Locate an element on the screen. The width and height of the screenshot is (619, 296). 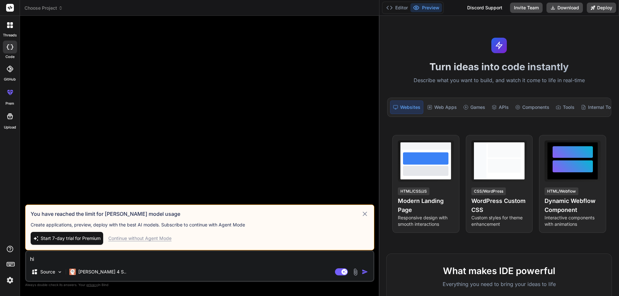
span: Start 7-day trial for Premium is located at coordinates (71, 238).